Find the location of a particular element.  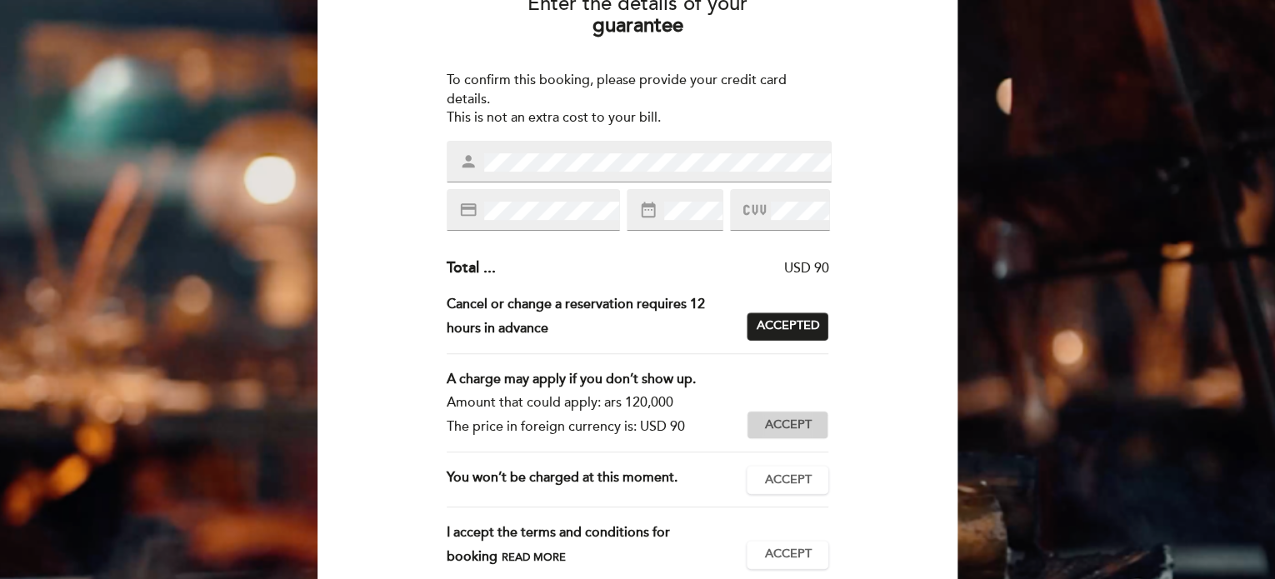

span: Accepted is located at coordinates (788, 326).